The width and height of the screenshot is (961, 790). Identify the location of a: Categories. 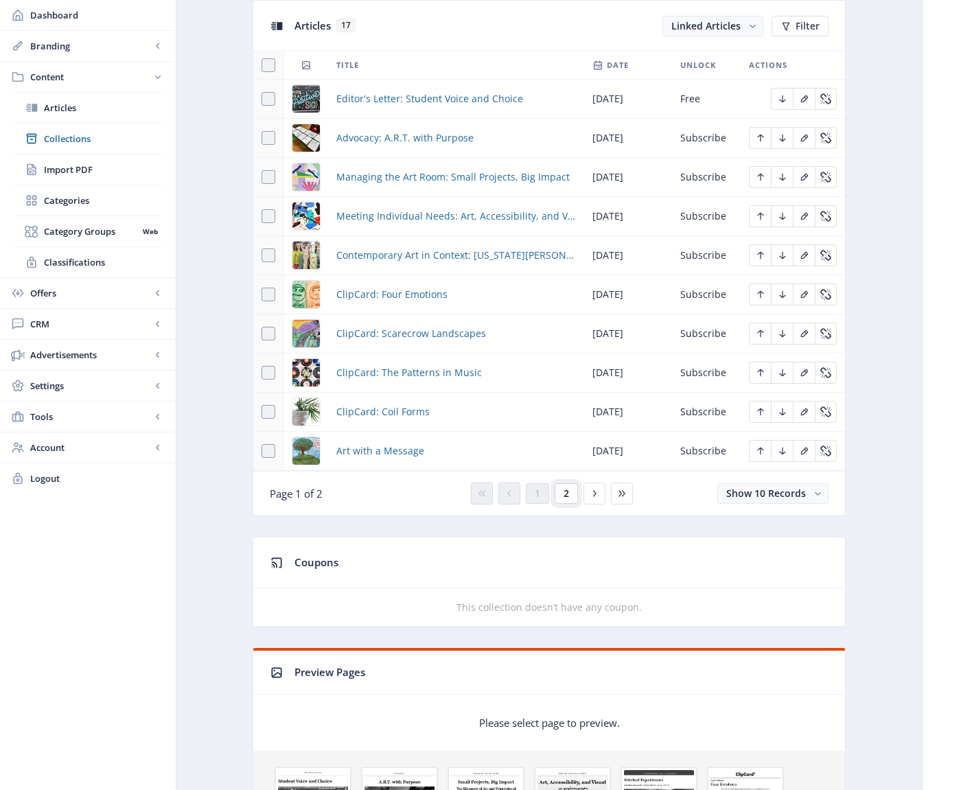
(88, 200).